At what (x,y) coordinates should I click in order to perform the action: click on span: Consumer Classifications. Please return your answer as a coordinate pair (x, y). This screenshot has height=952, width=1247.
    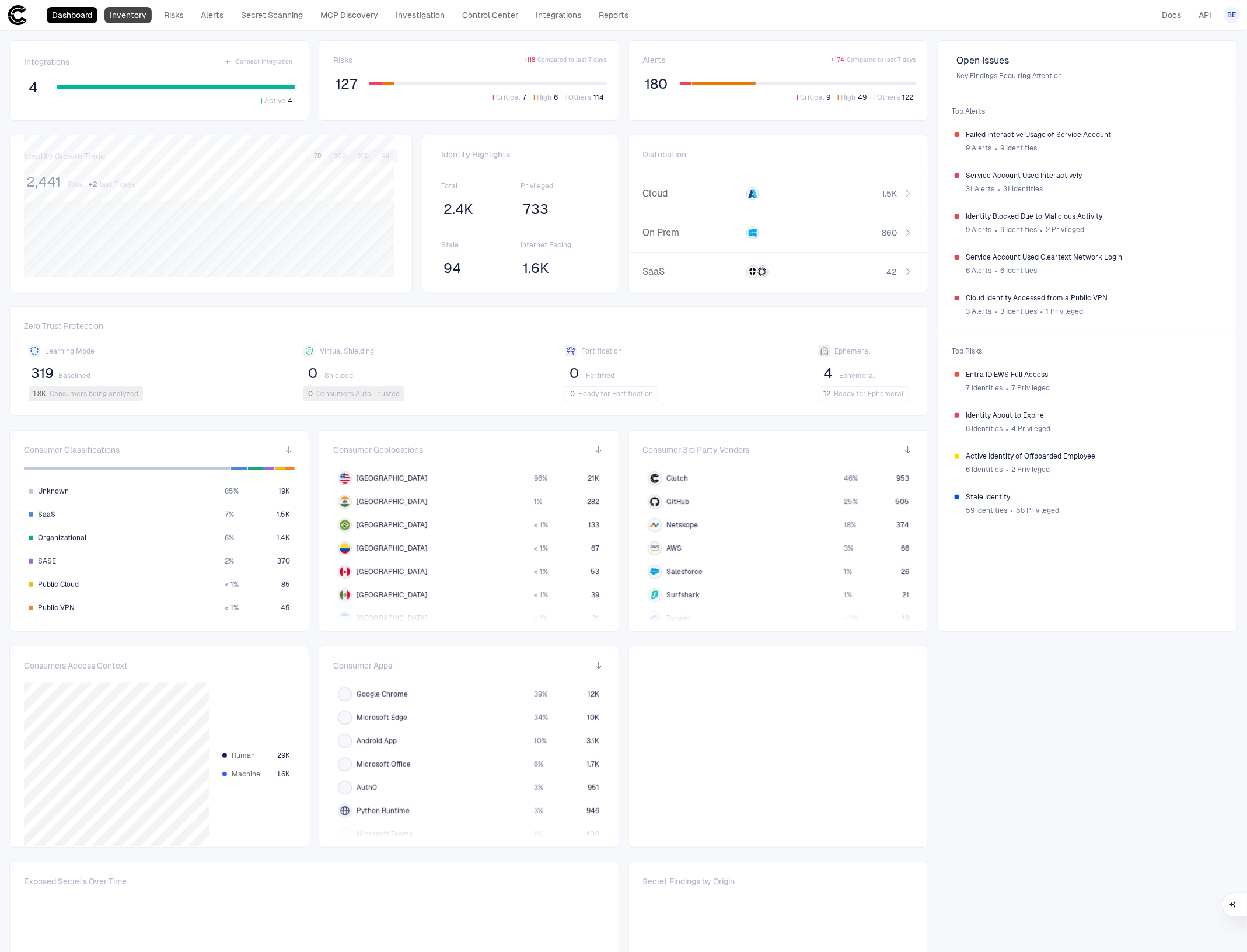
    Looking at the image, I should click on (71, 450).